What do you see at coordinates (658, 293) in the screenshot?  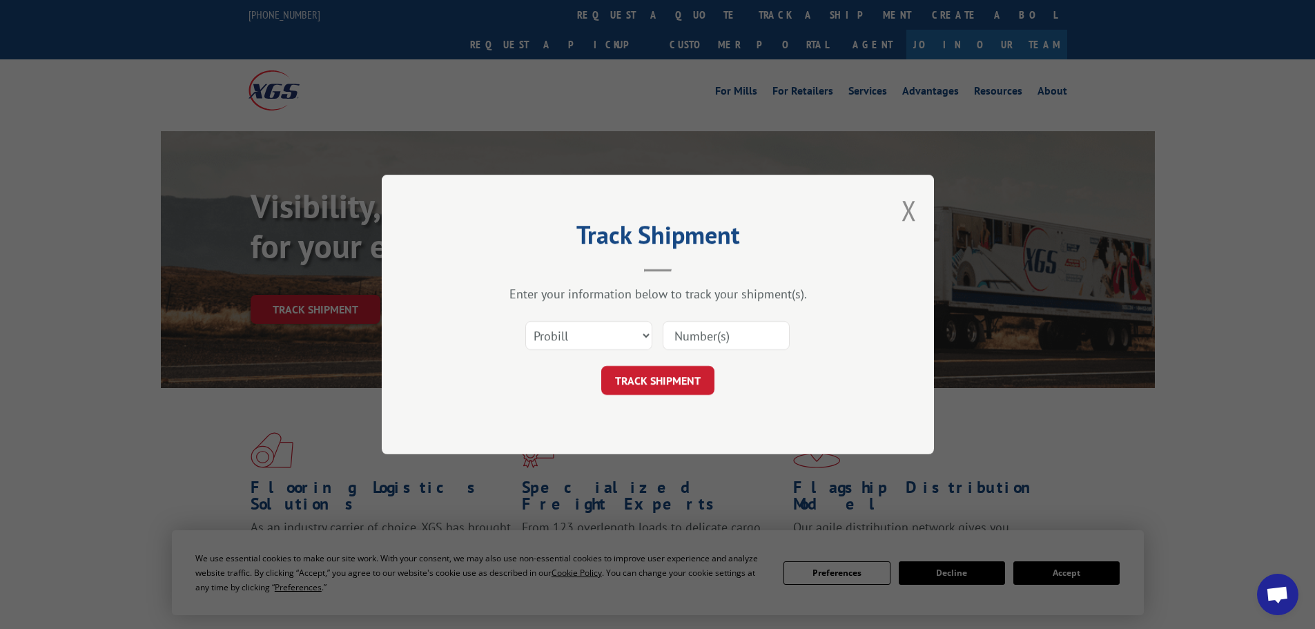 I see `div: Enter your information below to track your shipment(s).` at bounding box center [658, 293].